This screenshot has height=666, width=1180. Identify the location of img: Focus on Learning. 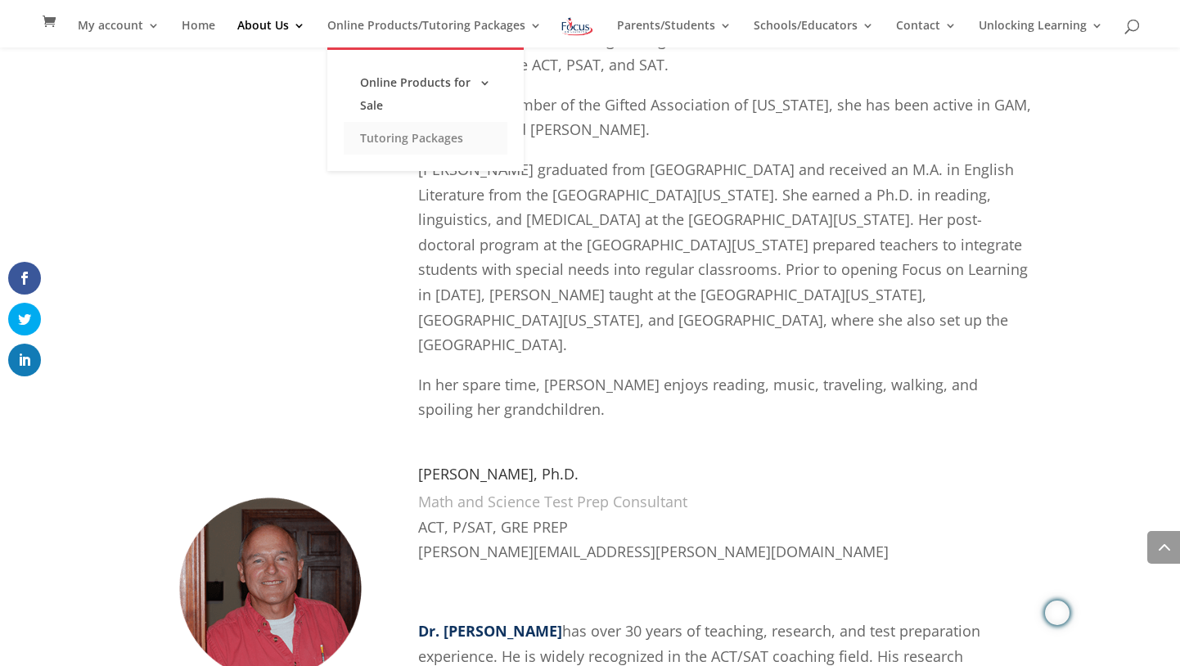
(577, 26).